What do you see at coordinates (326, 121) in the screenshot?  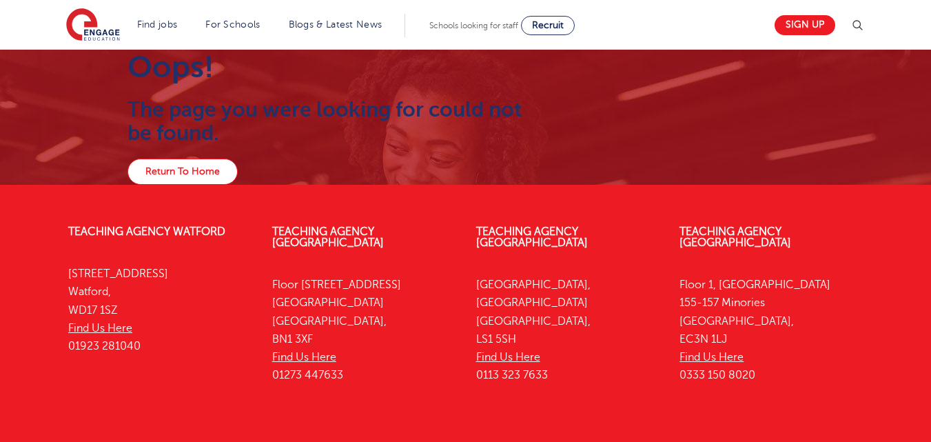 I see `h2: The page you were looking for could not be found.` at bounding box center [326, 121].